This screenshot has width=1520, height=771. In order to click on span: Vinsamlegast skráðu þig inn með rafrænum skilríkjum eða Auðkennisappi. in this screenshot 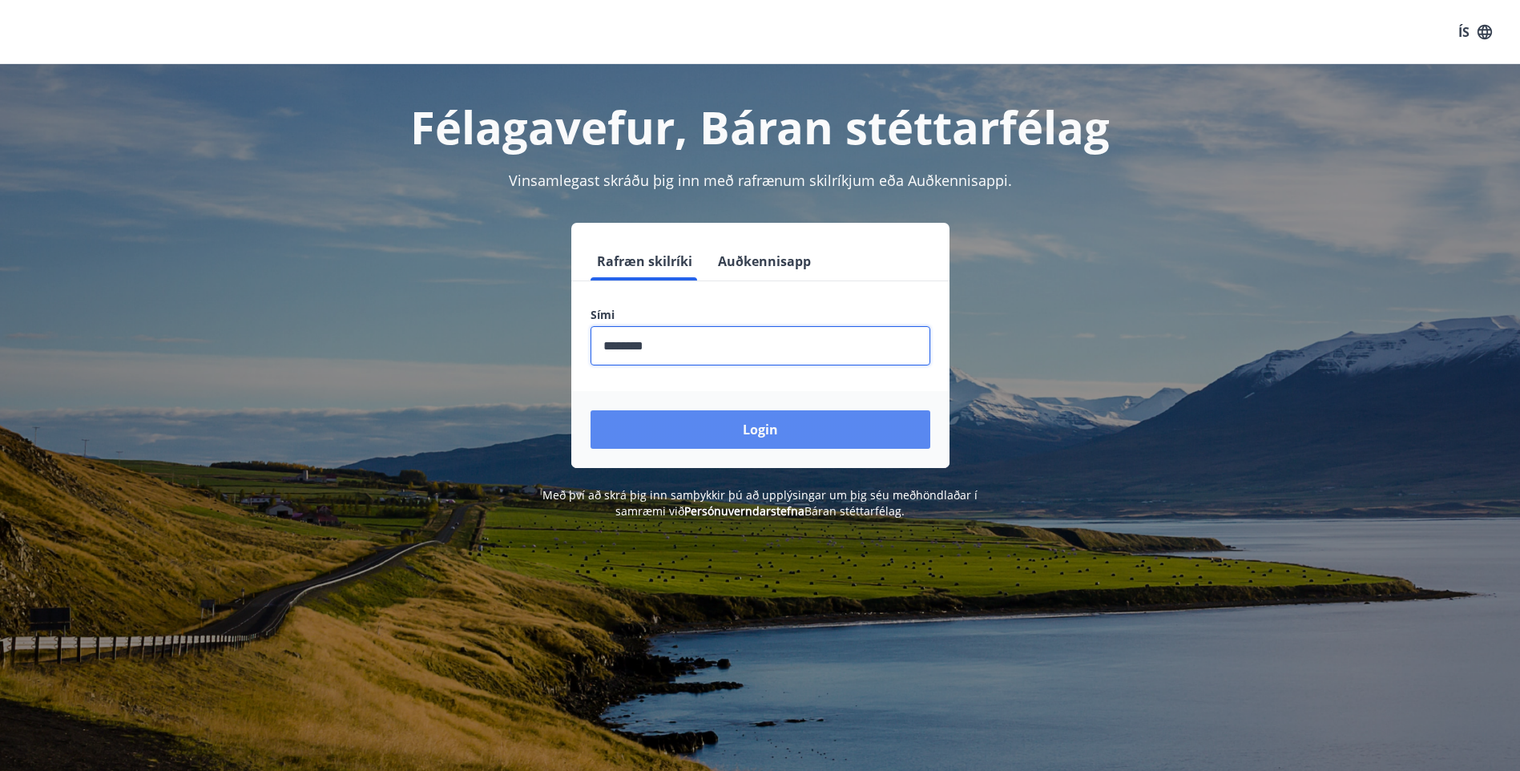, I will do `click(760, 180)`.